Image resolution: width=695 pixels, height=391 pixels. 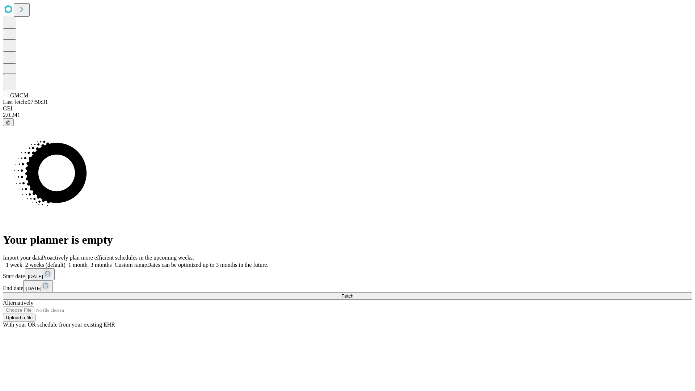 What do you see at coordinates (25, 102) in the screenshot?
I see `span: Last fetch: 07:50:31` at bounding box center [25, 102].